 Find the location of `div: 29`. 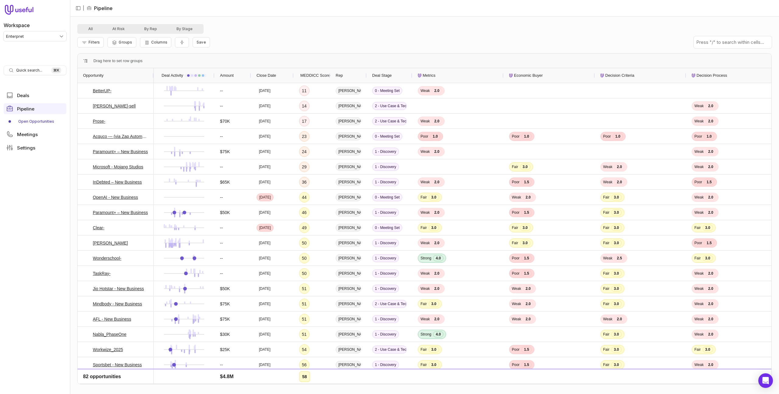

div: 29 is located at coordinates (304, 167).